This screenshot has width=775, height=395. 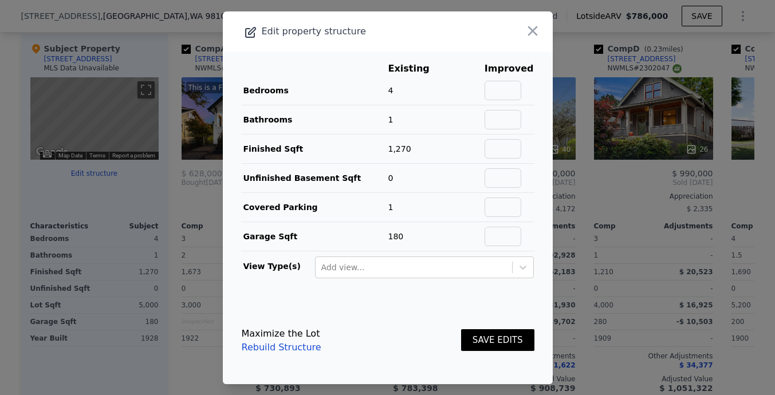 What do you see at coordinates (498, 340) in the screenshot?
I see `button: SAVE EDITS` at bounding box center [498, 340].